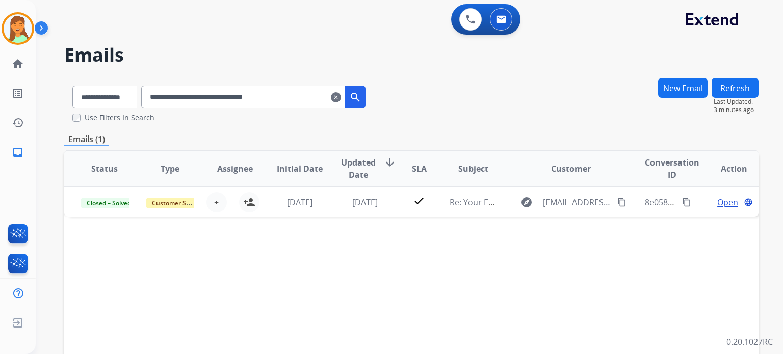 The height and width of the screenshot is (354, 783). Describe the element at coordinates (235, 169) in the screenshot. I see `span: Assignee` at that location.